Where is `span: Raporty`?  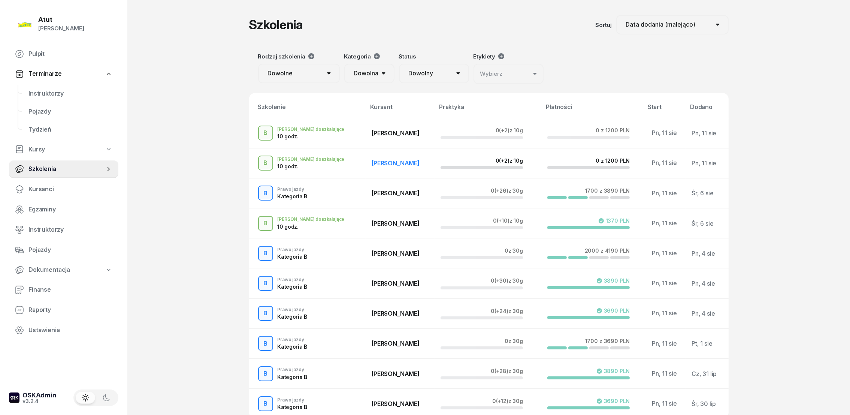
span: Raporty is located at coordinates (70, 310).